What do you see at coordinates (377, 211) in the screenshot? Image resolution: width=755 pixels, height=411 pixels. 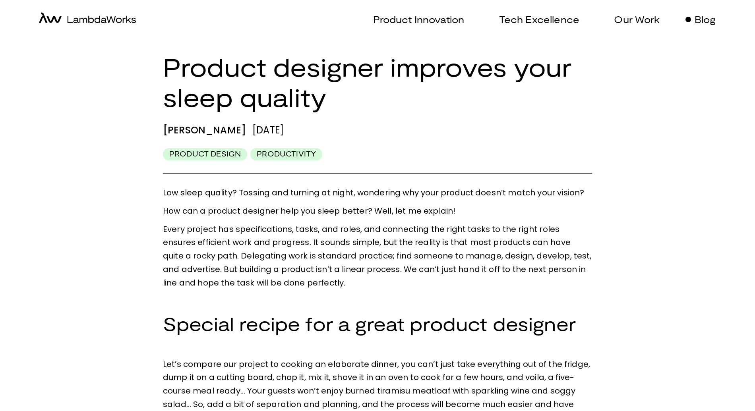 I see `p: How can a product designer help you sleep better? Well, let me explain!` at bounding box center [377, 211].